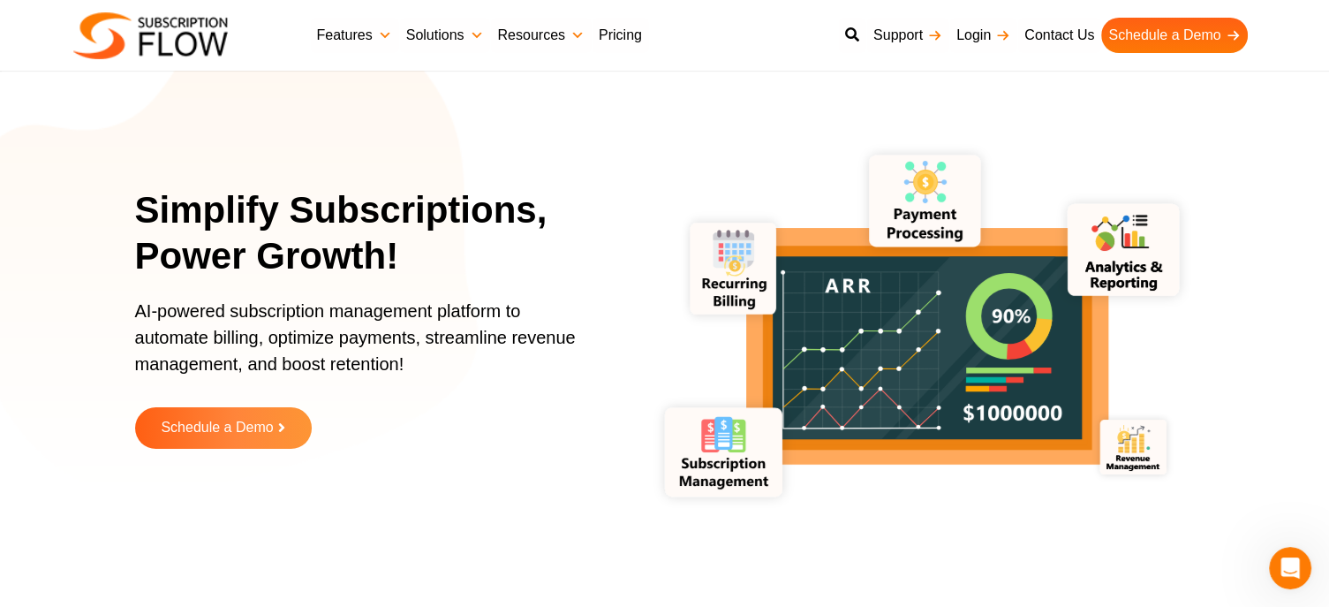  Describe the element at coordinates (365, 346) in the screenshot. I see `p: AI-powered subscription management platform to automate billing, optimize payments, streamline re...` at that location.